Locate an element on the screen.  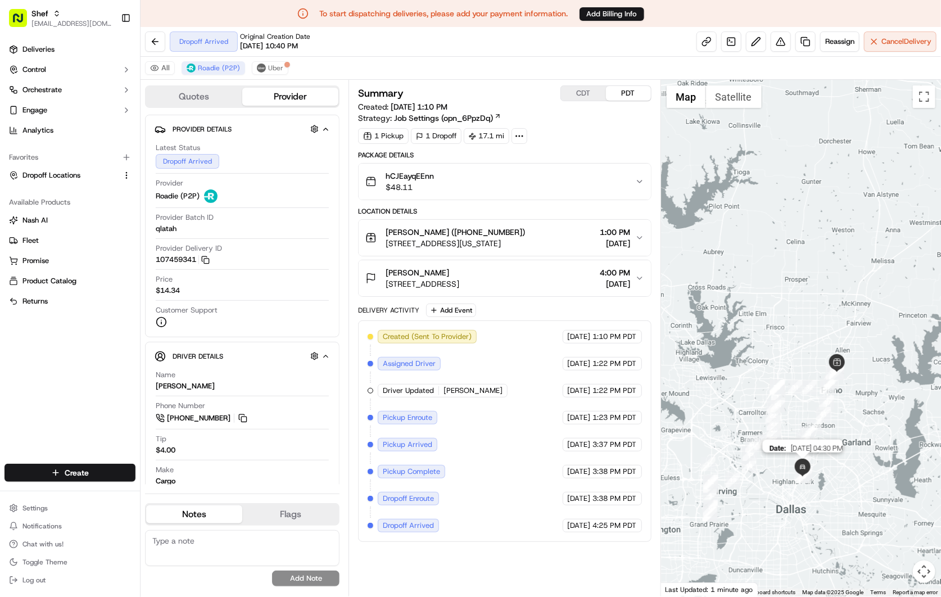
img: Nash is located at coordinates (22, 22).